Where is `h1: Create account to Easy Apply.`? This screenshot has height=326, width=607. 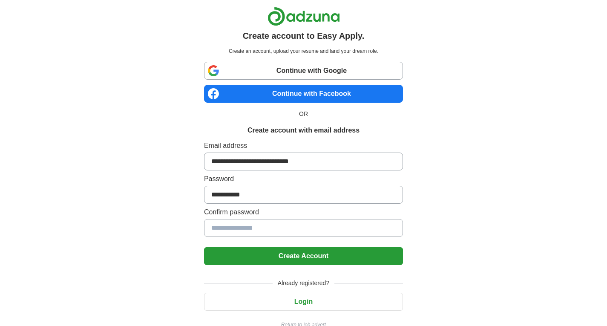
h1: Create account to Easy Apply. is located at coordinates (304, 36).